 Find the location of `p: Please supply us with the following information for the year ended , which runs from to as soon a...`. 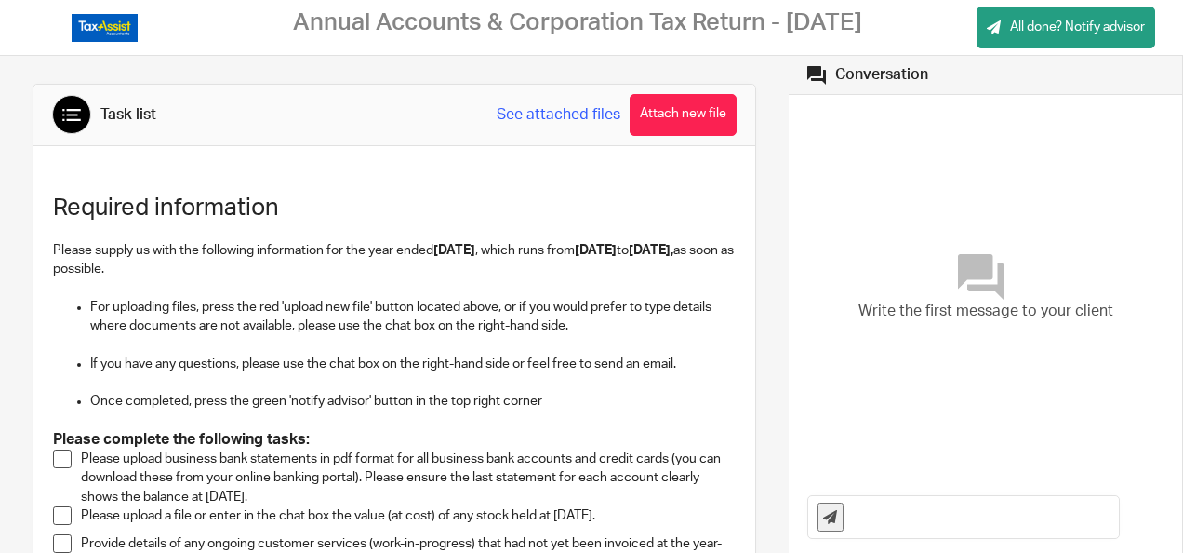

p: Please supply us with the following information for the year ended , which runs from to as soon a... is located at coordinates (394, 260).